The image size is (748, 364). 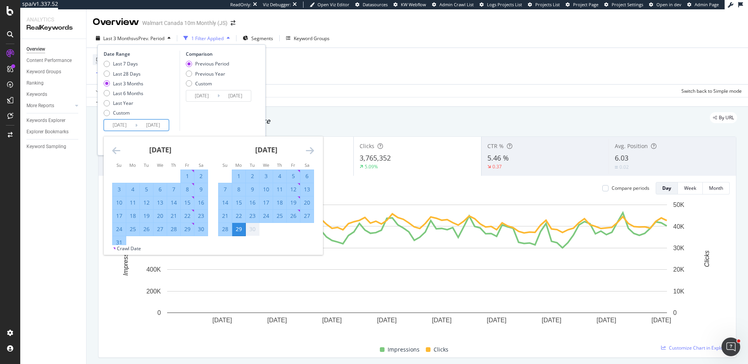 What do you see at coordinates (690, 188) in the screenshot?
I see `button: Week` at bounding box center [690, 188].